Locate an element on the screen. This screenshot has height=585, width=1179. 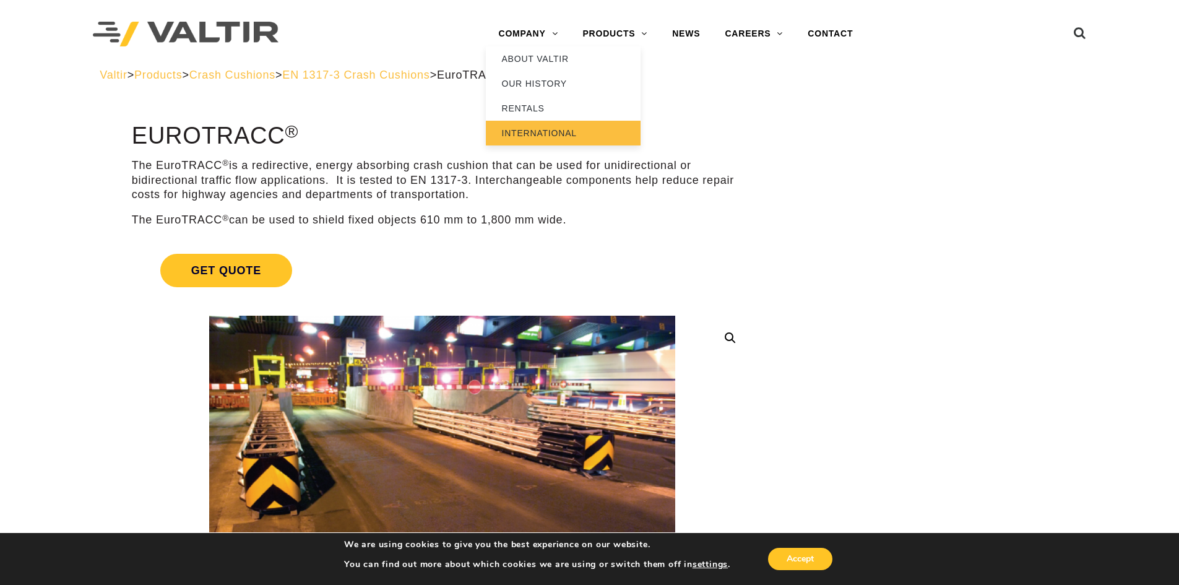
a: Get Quote is located at coordinates (442, 270).